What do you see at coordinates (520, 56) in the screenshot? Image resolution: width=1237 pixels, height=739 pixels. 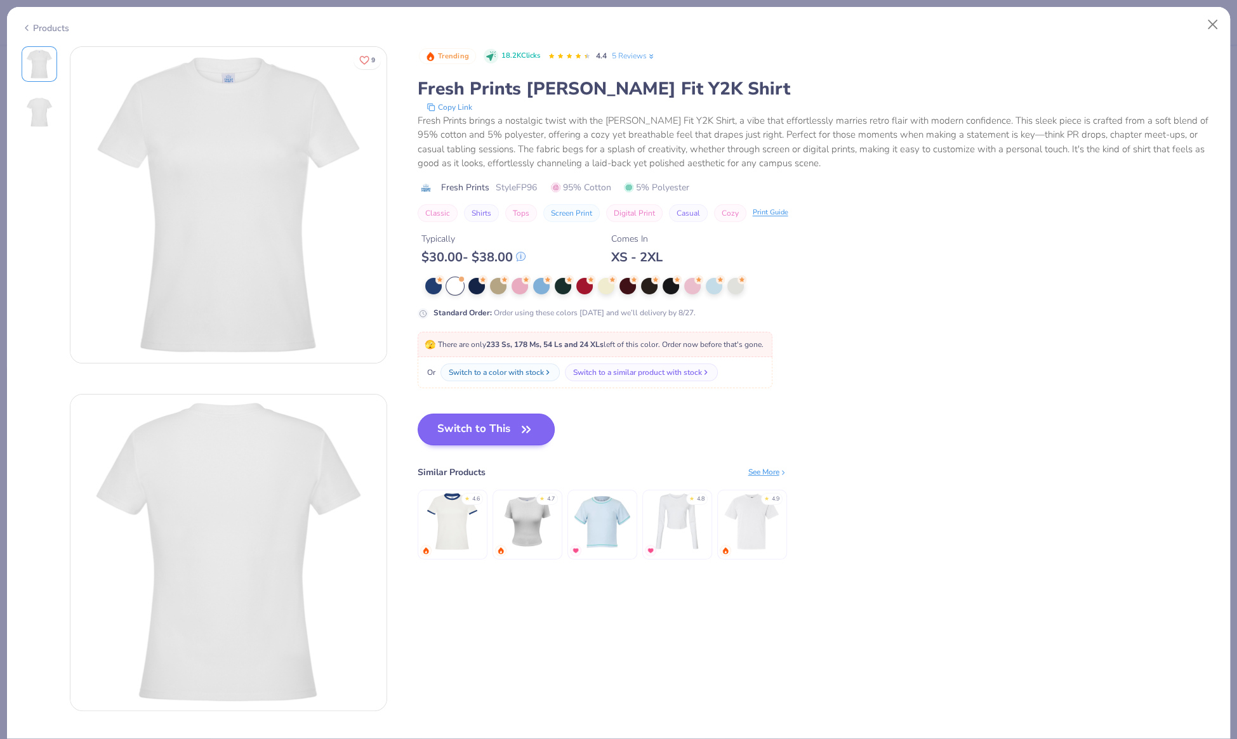 I see `span: 18.2K Clicks` at bounding box center [520, 56].